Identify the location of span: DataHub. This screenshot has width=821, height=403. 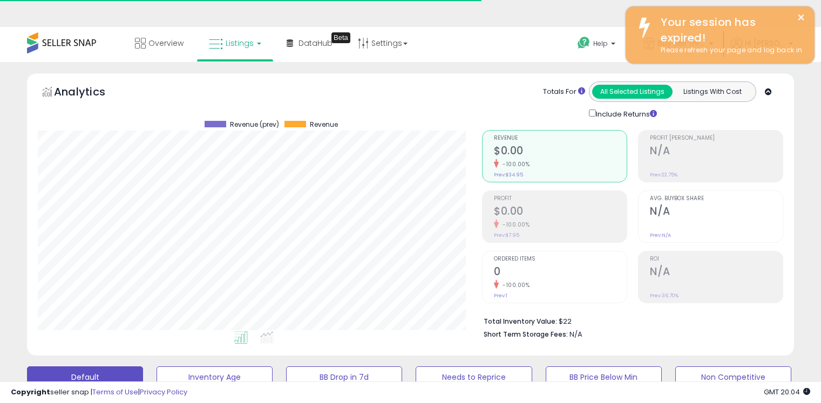
(315, 43).